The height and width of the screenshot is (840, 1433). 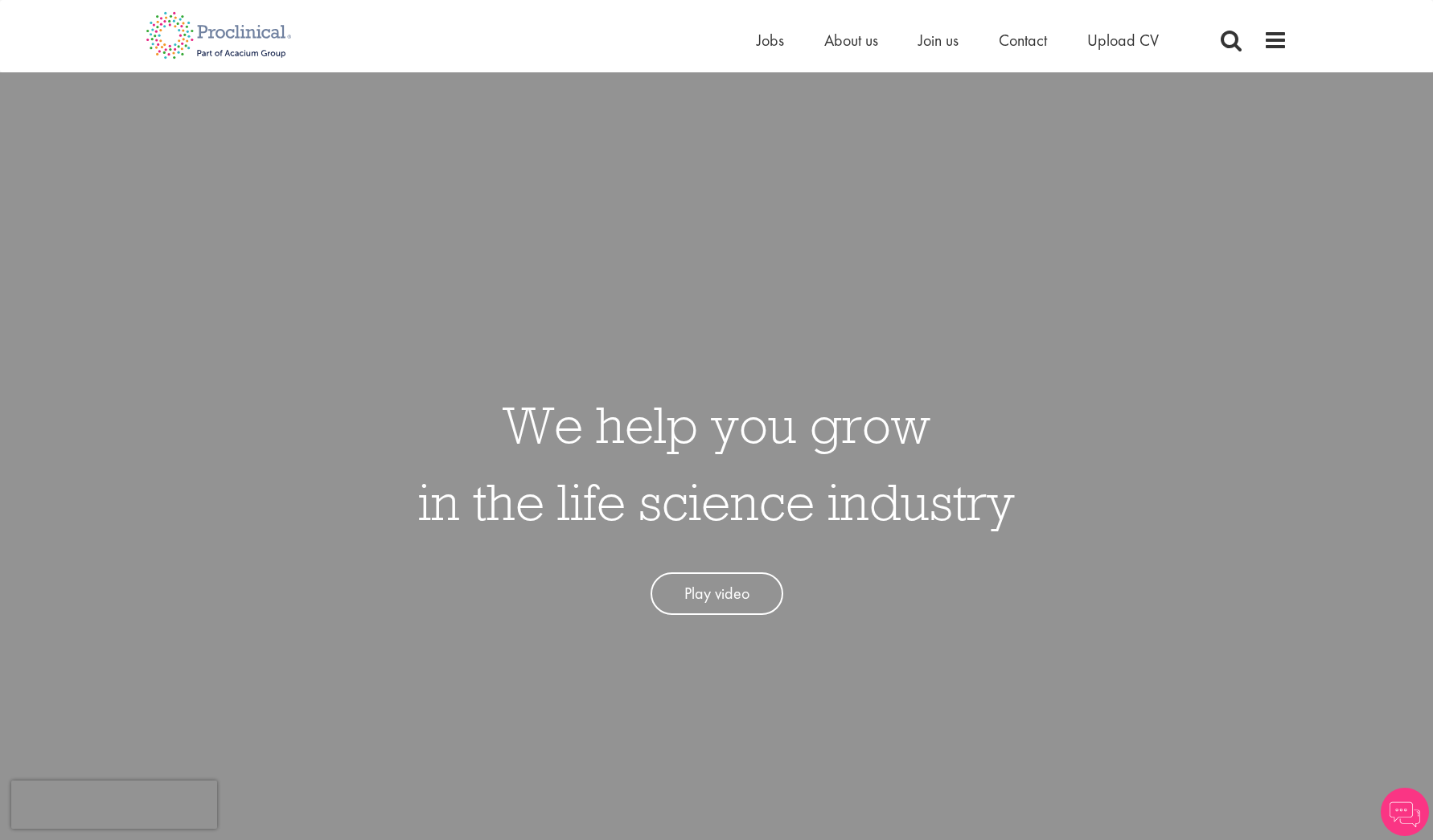 I want to click on span: Jobs, so click(x=770, y=40).